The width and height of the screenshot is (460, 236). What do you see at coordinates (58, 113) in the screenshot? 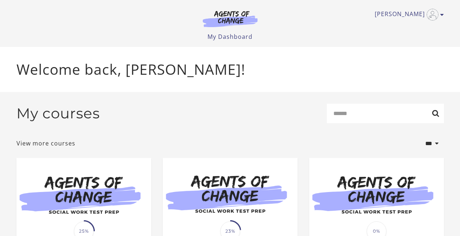
I see `h2: My courses` at bounding box center [58, 113].